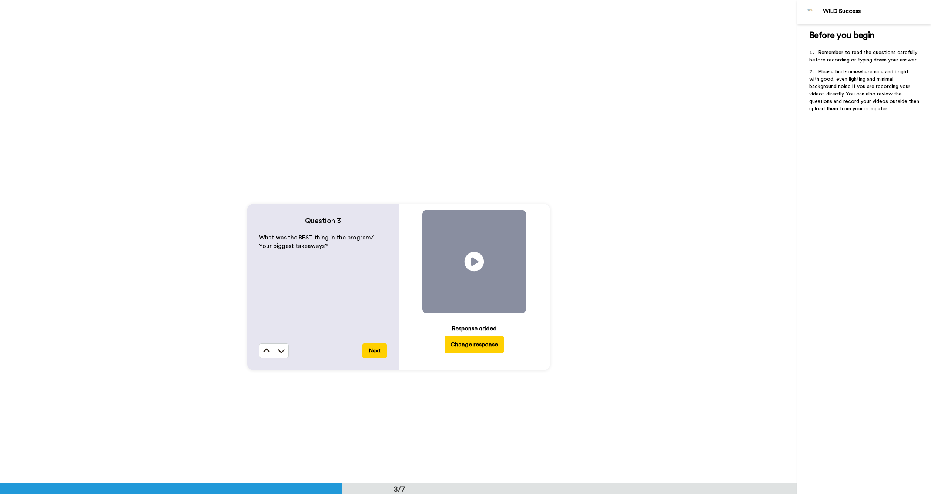 This screenshot has height=494, width=931. What do you see at coordinates (317, 242) in the screenshot?
I see `span: What was the BEST thing in the program/ Your biggest takeaways?` at bounding box center [317, 242].